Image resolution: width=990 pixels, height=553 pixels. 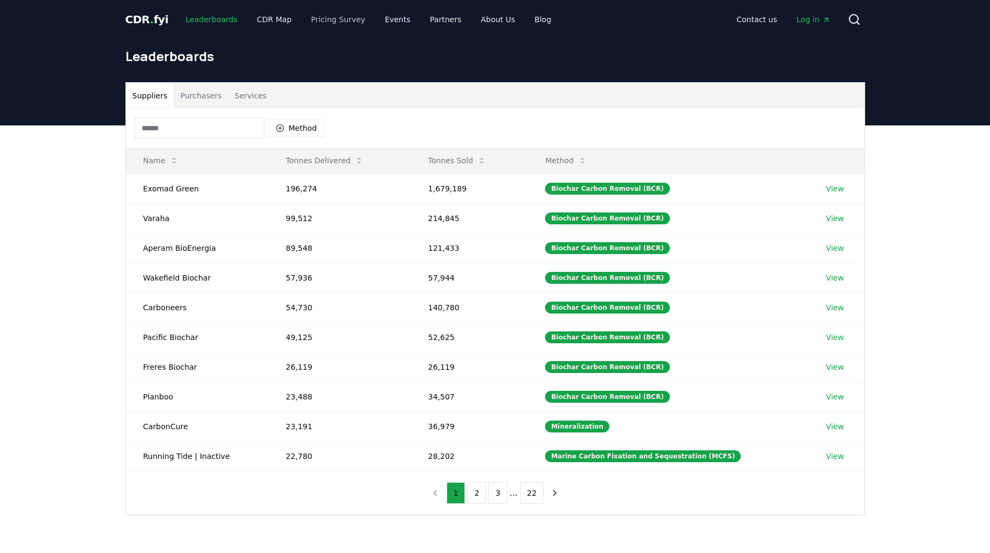 I want to click on button: Name, so click(x=161, y=161).